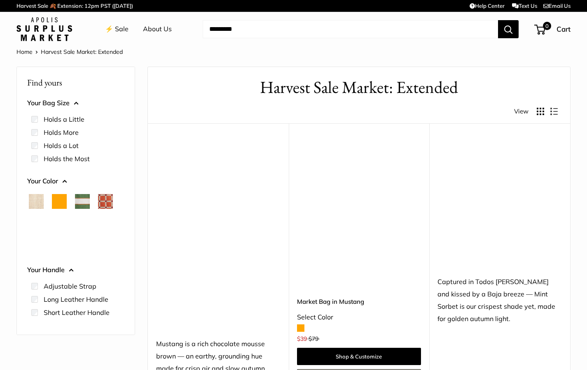  What do you see at coordinates (61, 146) in the screenshot?
I see `label: Holds a Lot` at bounding box center [61, 146].